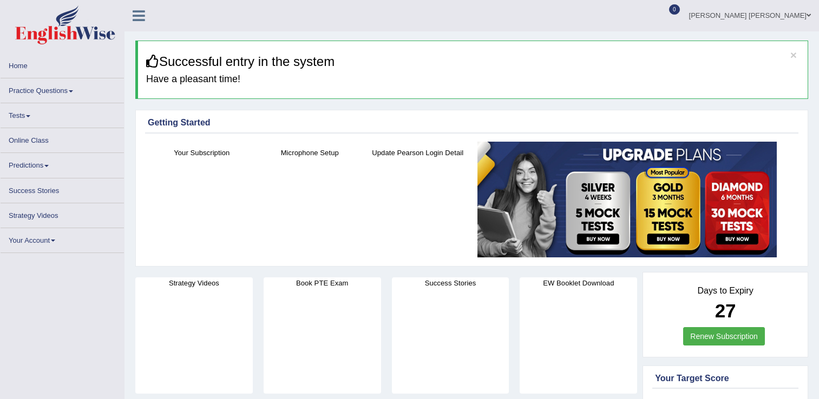 Image resolution: width=819 pixels, height=399 pixels. I want to click on a: Your Account, so click(62, 239).